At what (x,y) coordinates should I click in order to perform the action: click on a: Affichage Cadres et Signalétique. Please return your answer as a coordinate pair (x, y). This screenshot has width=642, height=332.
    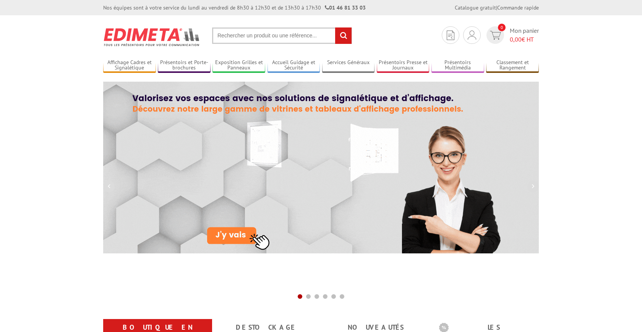
    Looking at the image, I should click on (129, 65).